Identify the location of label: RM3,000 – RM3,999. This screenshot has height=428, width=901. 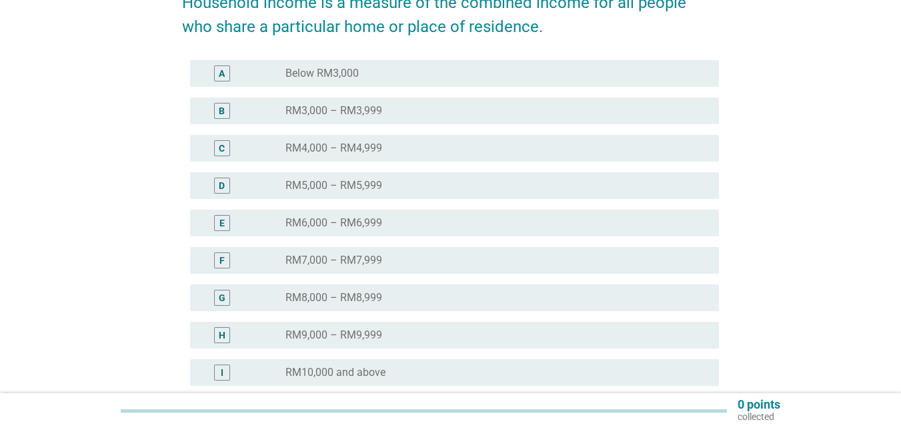
(334, 111).